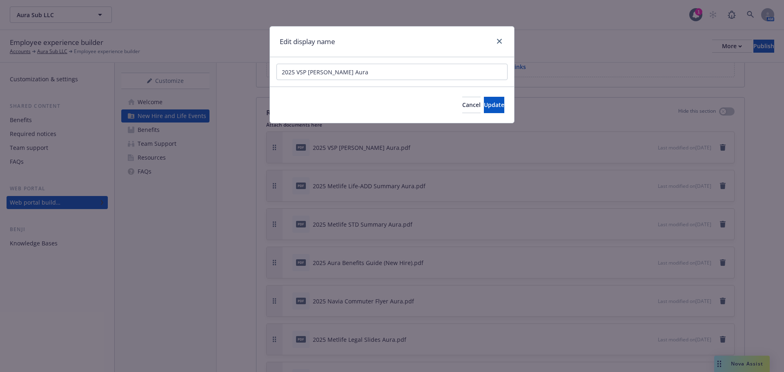 This screenshot has width=784, height=372. I want to click on button: Update, so click(494, 105).